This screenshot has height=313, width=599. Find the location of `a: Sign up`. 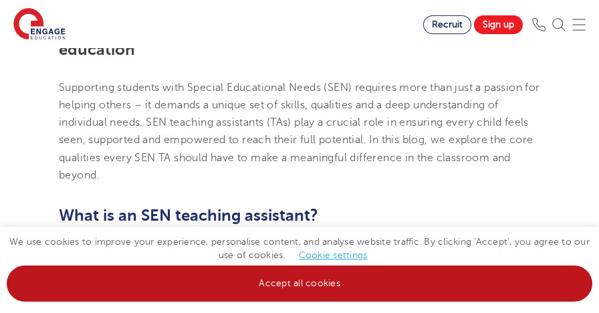

a: Sign up is located at coordinates (498, 25).